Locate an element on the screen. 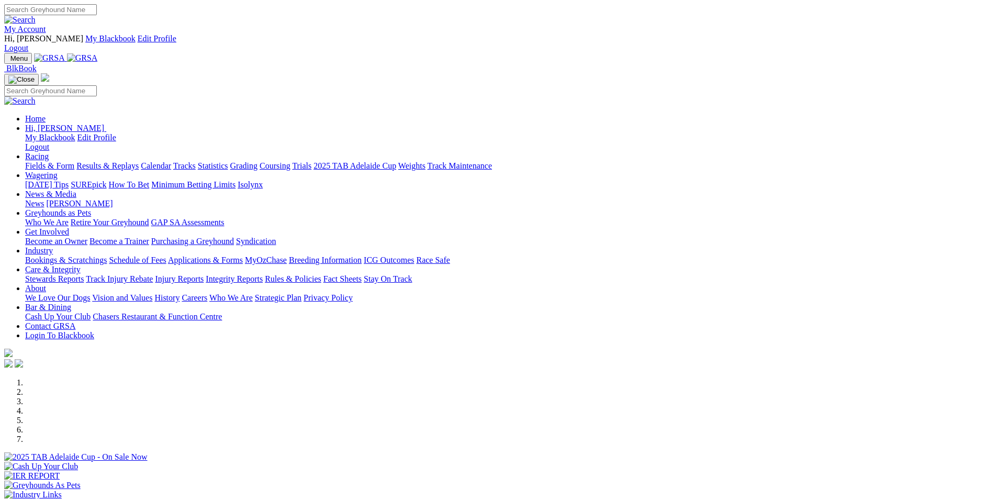 This screenshot has width=997, height=499. a: Tracks is located at coordinates (184, 165).